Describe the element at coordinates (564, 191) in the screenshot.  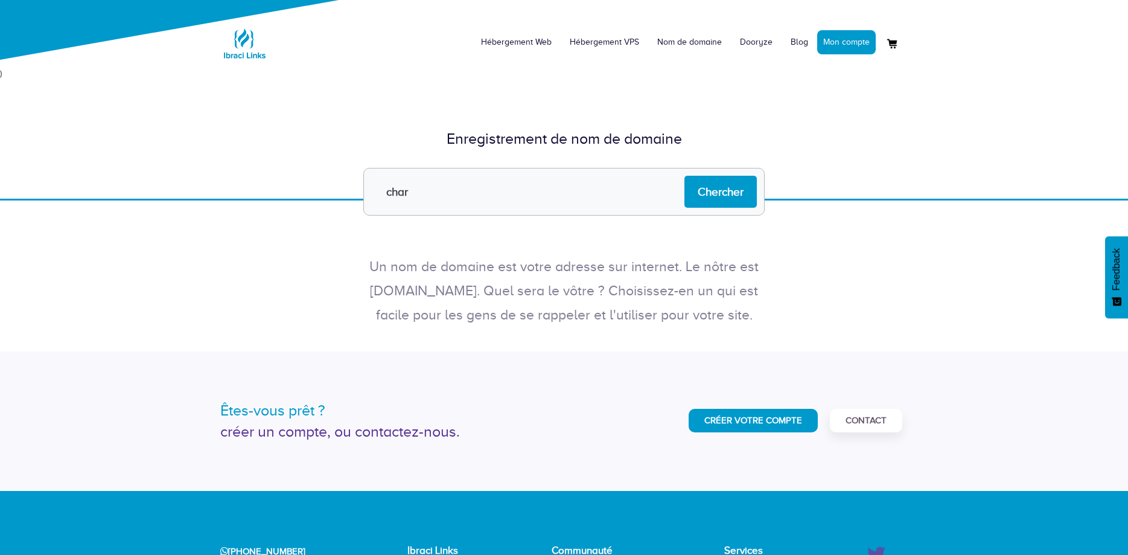
I see `input: Ex : ibracilinks.com` at that location.